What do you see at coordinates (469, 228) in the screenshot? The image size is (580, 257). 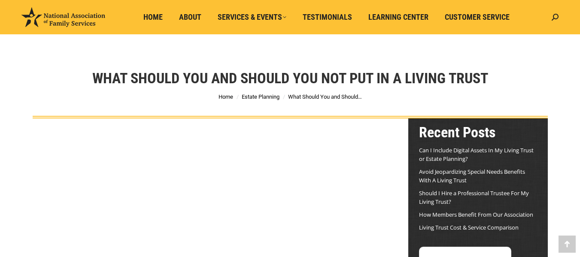 I see `a: Living Trust Cost & Service Comparison` at bounding box center [469, 228].